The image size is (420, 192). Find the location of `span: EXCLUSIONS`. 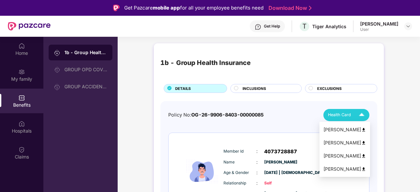

span: EXCLUSIONS is located at coordinates (329, 89).